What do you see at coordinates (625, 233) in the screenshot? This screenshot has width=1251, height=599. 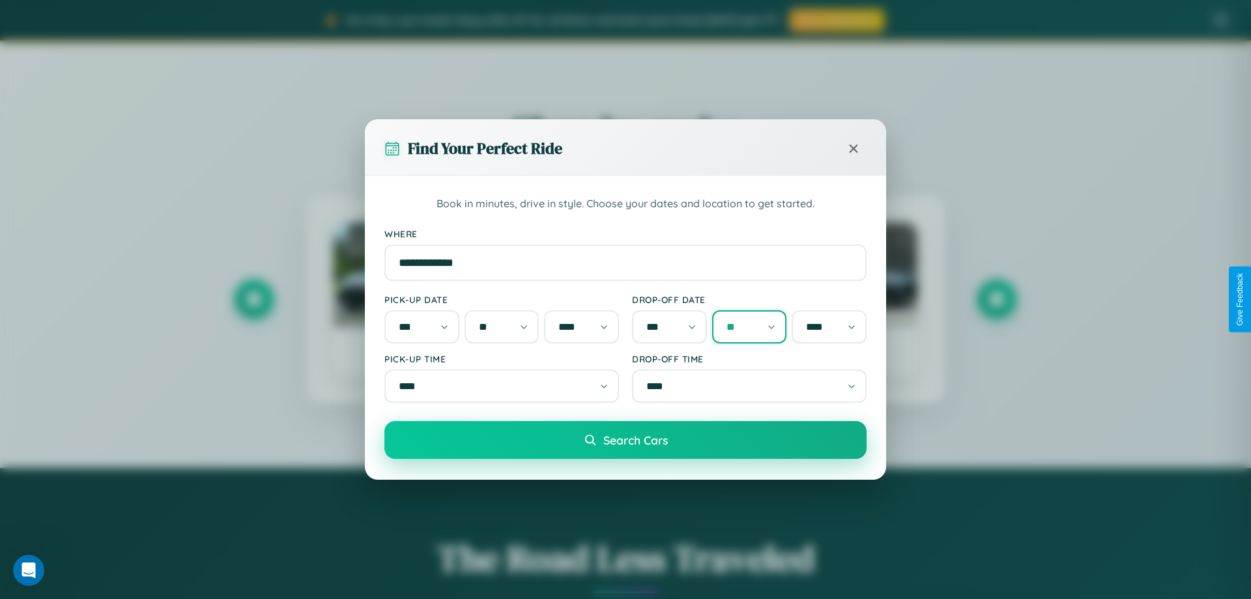 I see `label: Where` at bounding box center [625, 233].